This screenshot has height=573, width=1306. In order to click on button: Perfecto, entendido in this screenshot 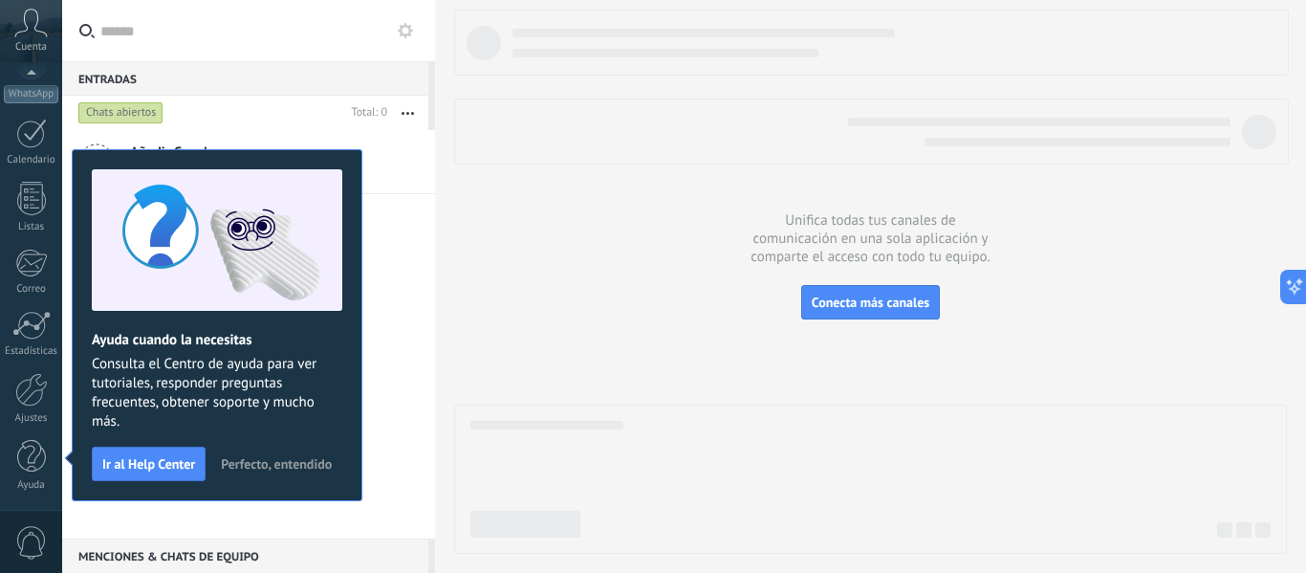, I will do `click(276, 464)`.